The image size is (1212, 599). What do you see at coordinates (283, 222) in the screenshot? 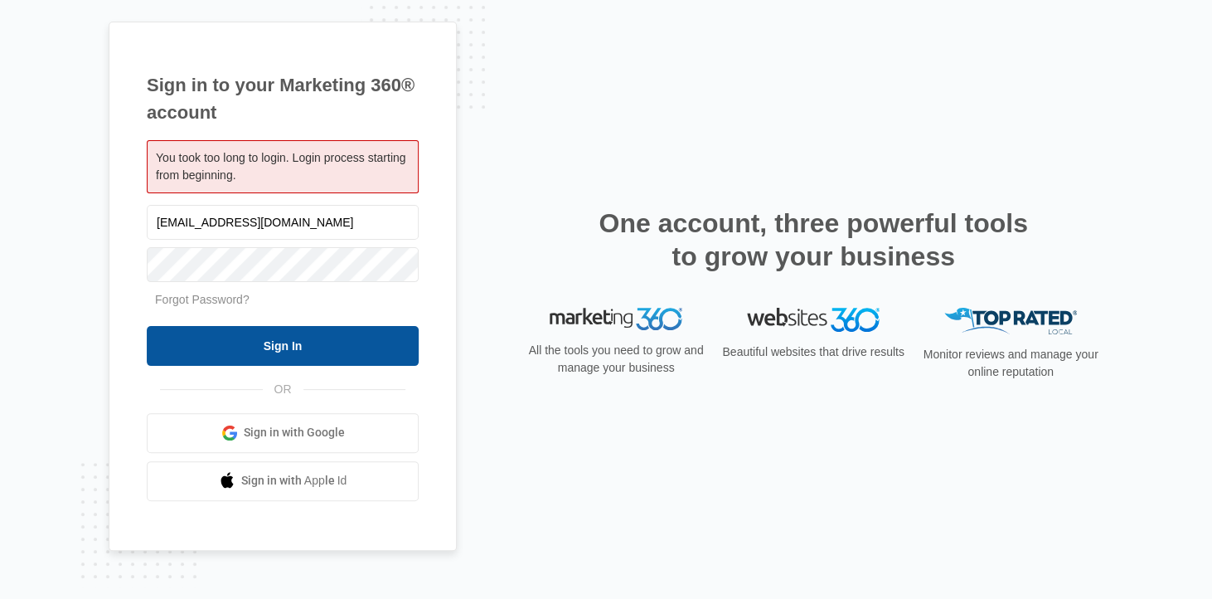
I see `input: Email` at bounding box center [283, 222].